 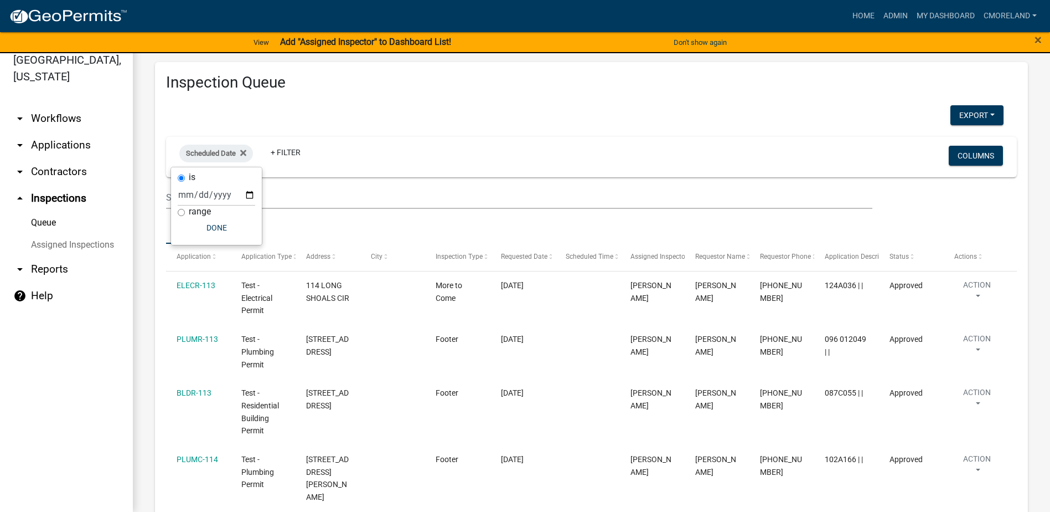 I want to click on a: Data, so click(x=182, y=226).